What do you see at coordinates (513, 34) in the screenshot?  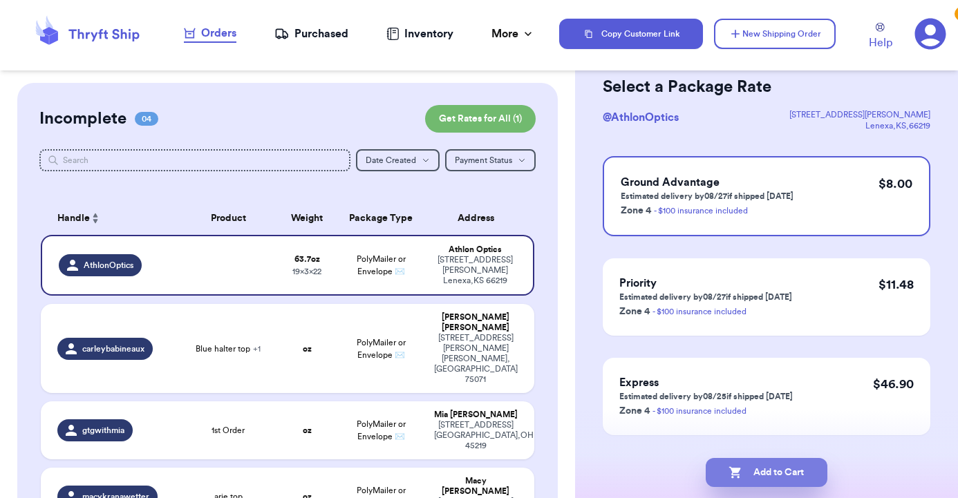 I see `div: More` at bounding box center [513, 34].